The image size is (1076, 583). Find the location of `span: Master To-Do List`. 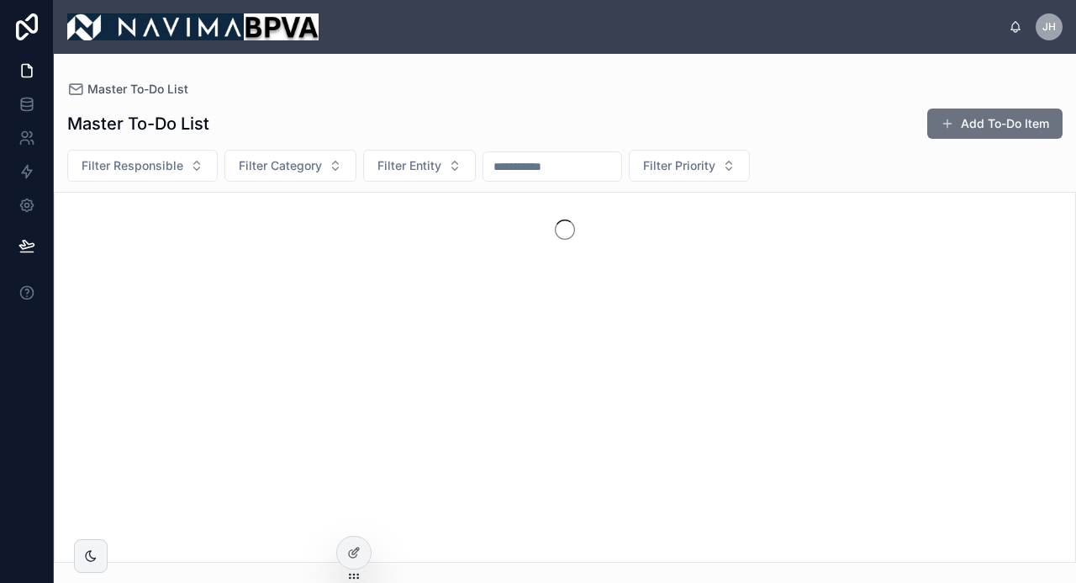

span: Master To-Do List is located at coordinates (138, 89).